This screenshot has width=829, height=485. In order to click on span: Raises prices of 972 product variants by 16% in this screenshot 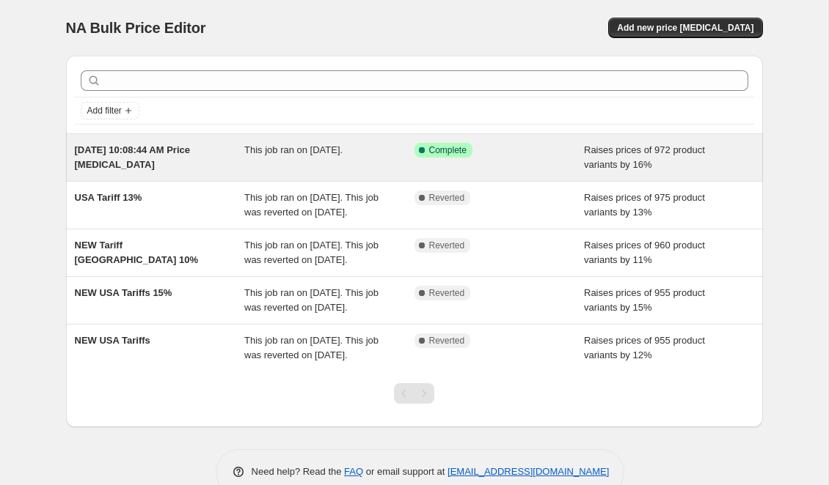, I will do `click(644, 157)`.